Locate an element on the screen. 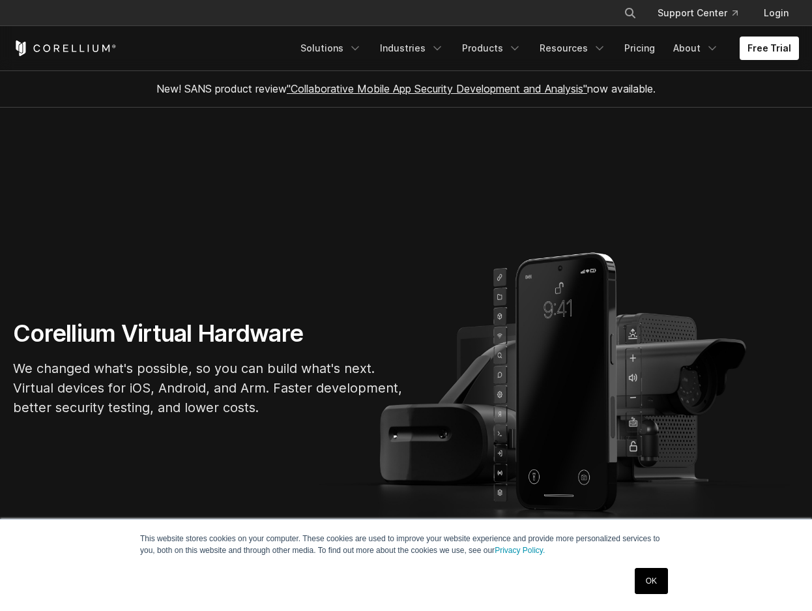 This screenshot has height=611, width=812. a: Corellium Home is located at coordinates (65, 48).